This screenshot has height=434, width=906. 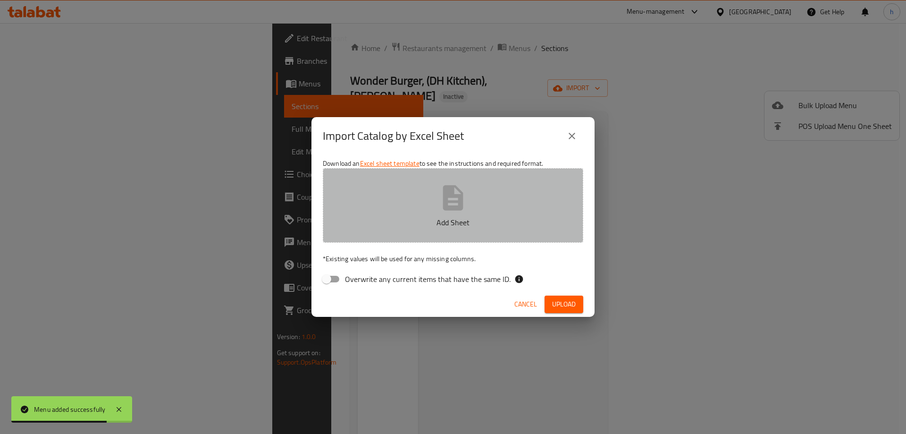 I want to click on a: Excel sheet template, so click(x=390, y=163).